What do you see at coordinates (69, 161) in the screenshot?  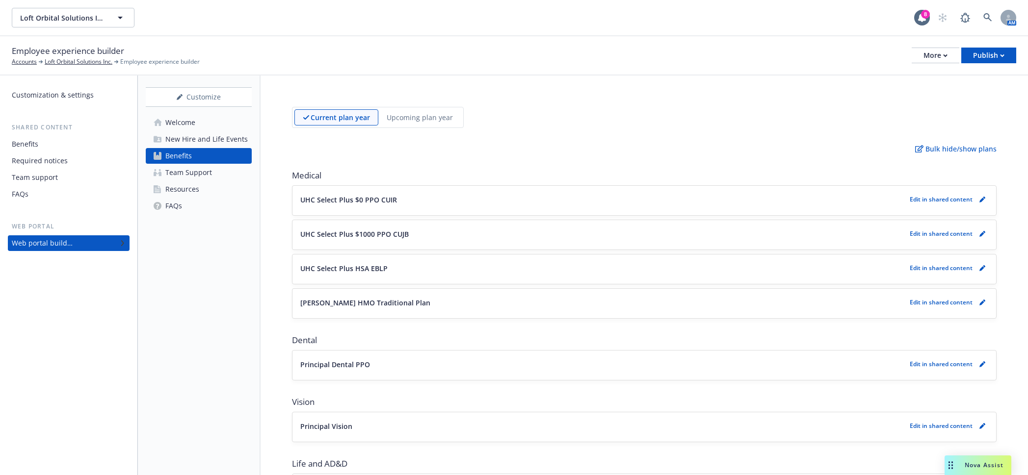 I see `a: Required notices` at bounding box center [69, 161].